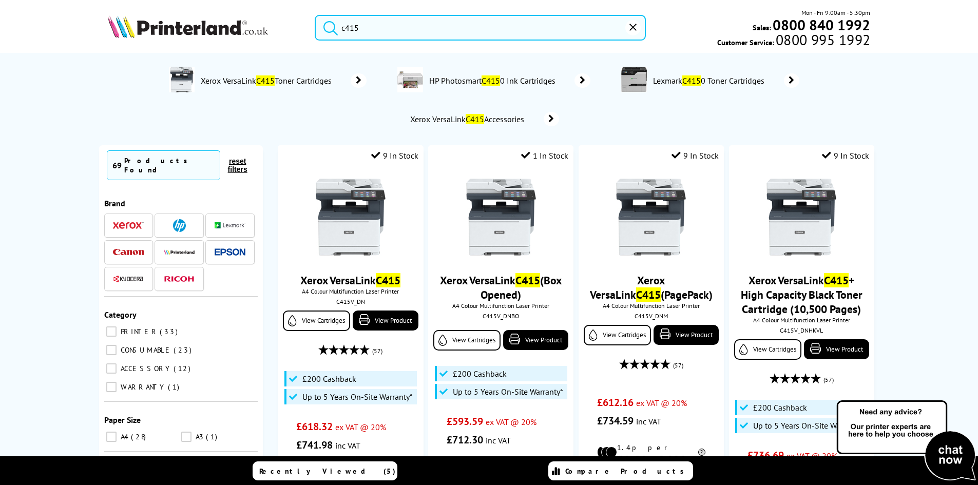  What do you see at coordinates (465, 421) in the screenshot?
I see `span: £593.59` at bounding box center [465, 421].